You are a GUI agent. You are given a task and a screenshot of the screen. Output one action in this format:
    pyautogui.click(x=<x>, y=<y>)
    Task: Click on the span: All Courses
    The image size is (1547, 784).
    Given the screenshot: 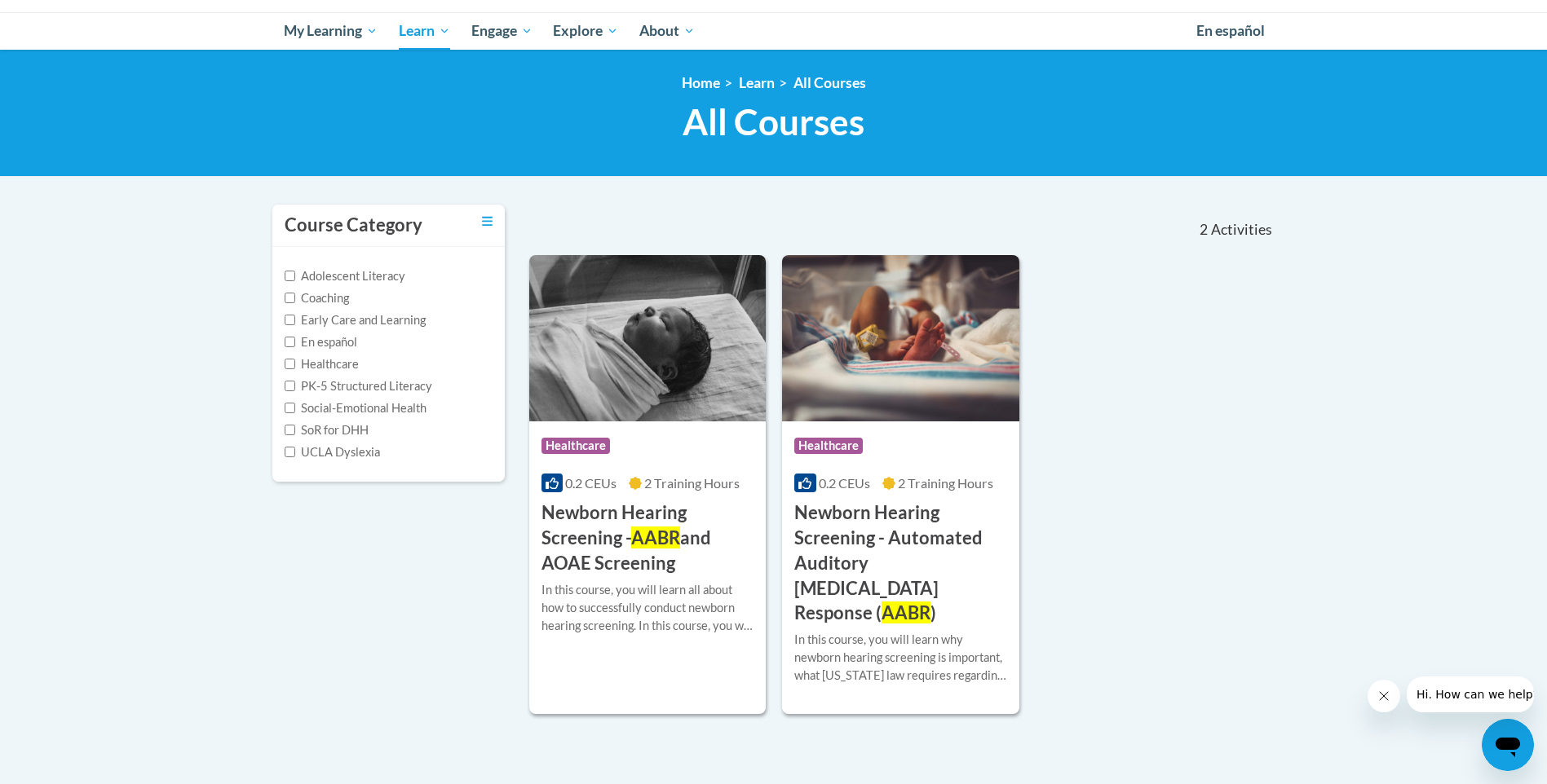 What is the action you would take?
    pyautogui.click(x=774, y=121)
    